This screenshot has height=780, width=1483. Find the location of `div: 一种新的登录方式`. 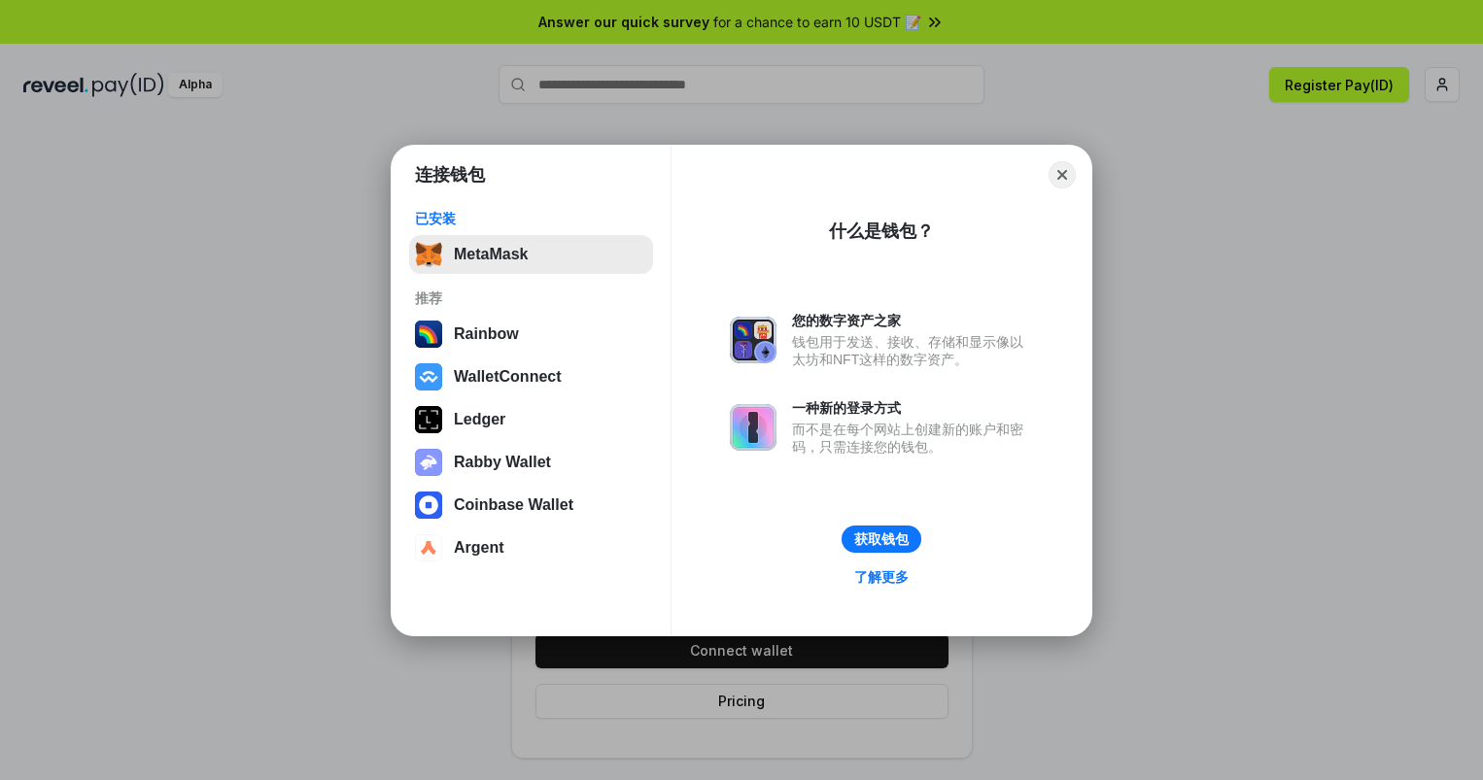

div: 一种新的登录方式 is located at coordinates (913, 408).